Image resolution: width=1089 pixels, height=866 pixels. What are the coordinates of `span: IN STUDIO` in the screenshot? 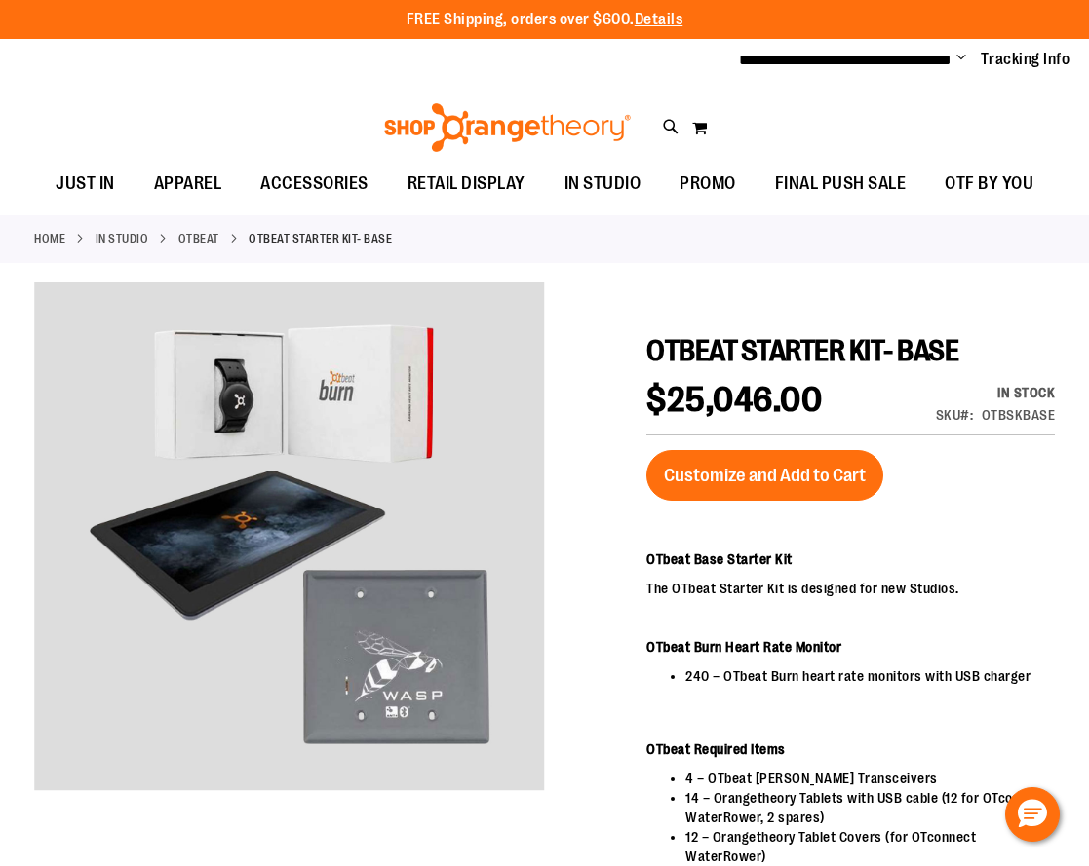 It's located at (602, 183).